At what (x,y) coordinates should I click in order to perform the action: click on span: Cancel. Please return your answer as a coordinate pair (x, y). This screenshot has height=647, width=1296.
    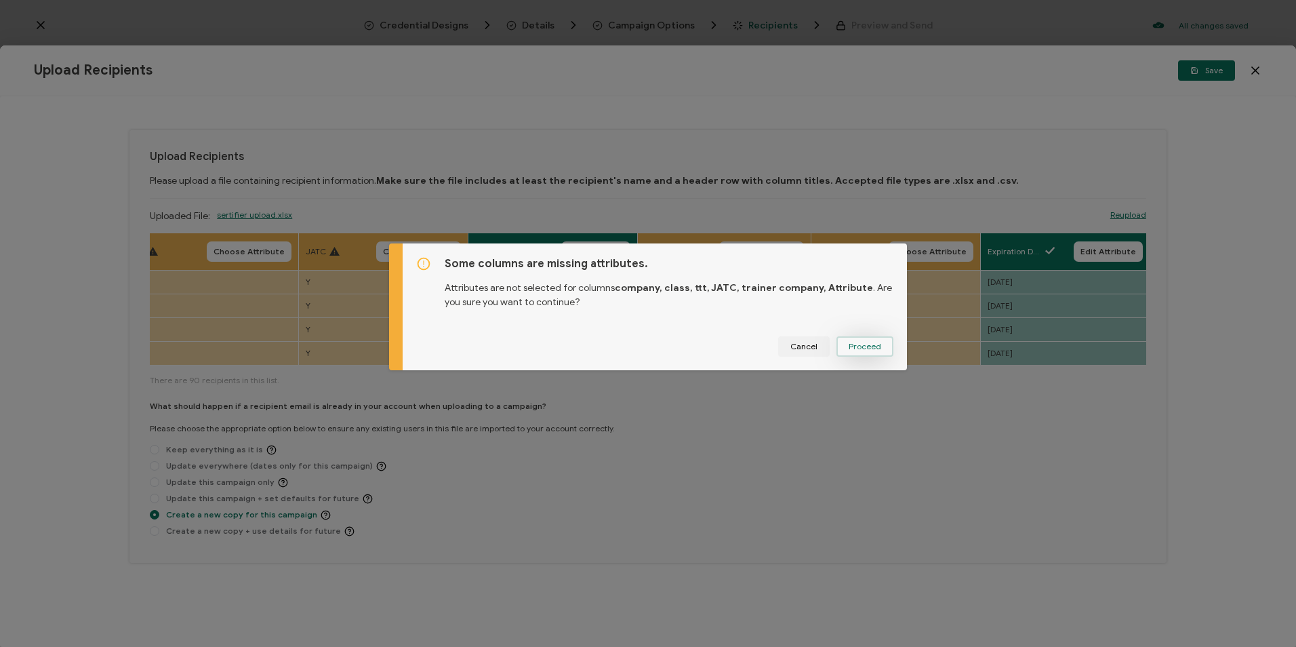
    Looking at the image, I should click on (804, 346).